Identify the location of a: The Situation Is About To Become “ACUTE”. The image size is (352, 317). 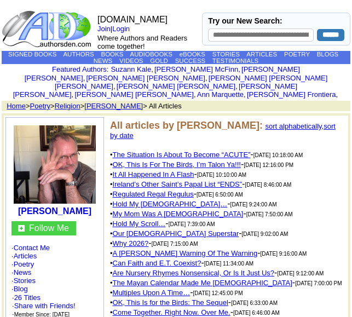
(182, 154).